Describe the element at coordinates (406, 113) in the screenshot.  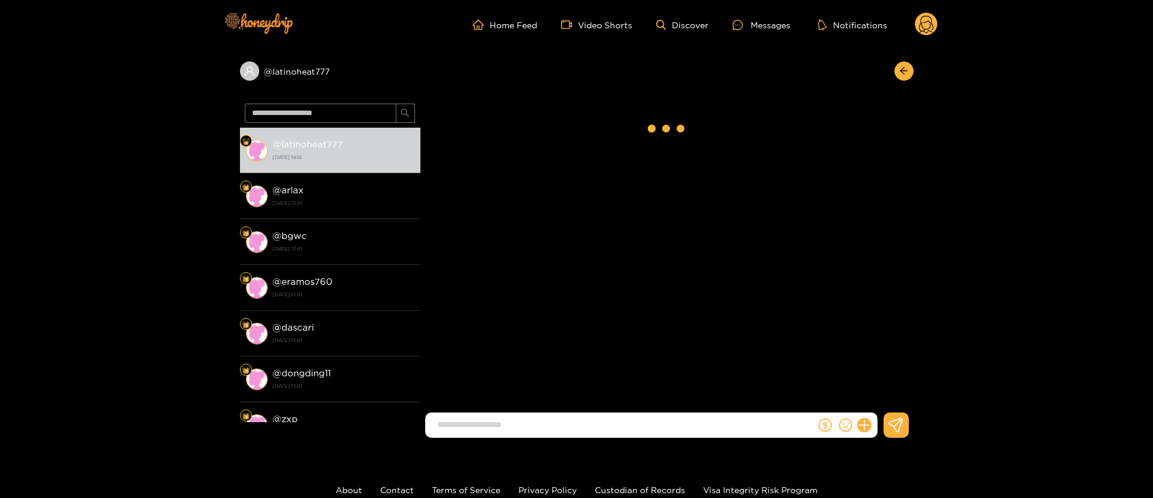
I see `button: search` at that location.